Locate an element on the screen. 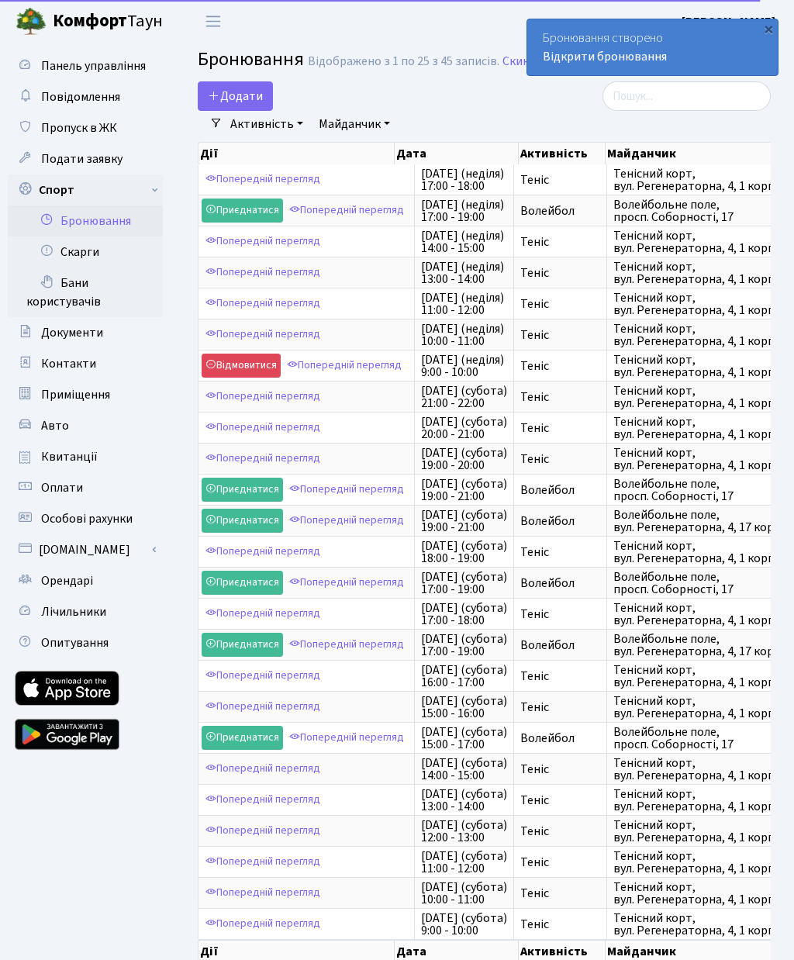  a: Документи is located at coordinates (85, 333).